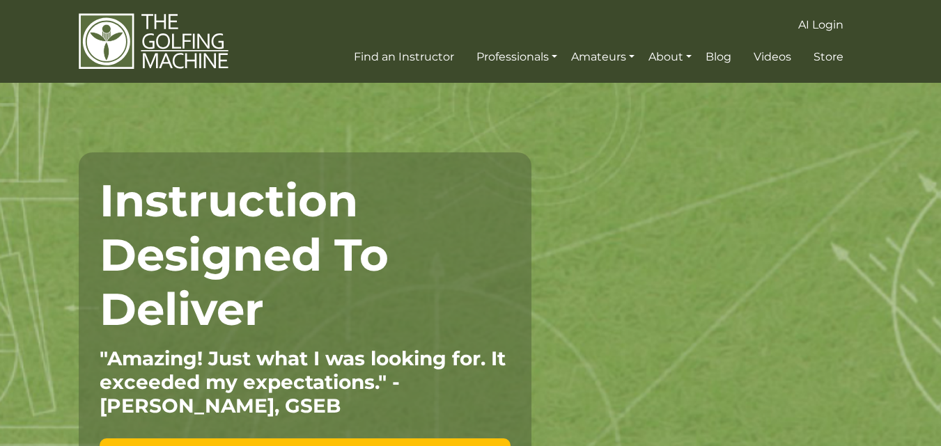 The width and height of the screenshot is (941, 446). I want to click on span: AI Login, so click(820, 24).